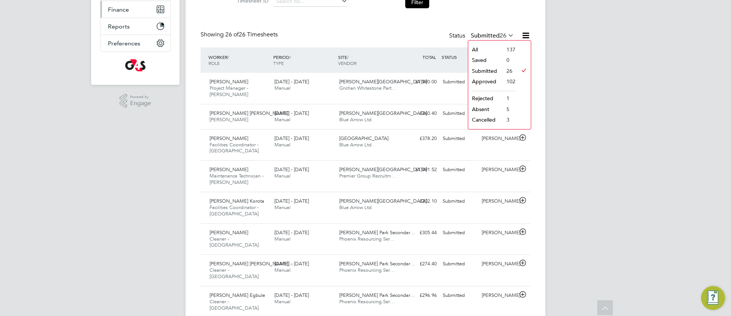 The image size is (731, 316). Describe the element at coordinates (420, 169) in the screenshot. I see `div: £1,091.52` at that location.